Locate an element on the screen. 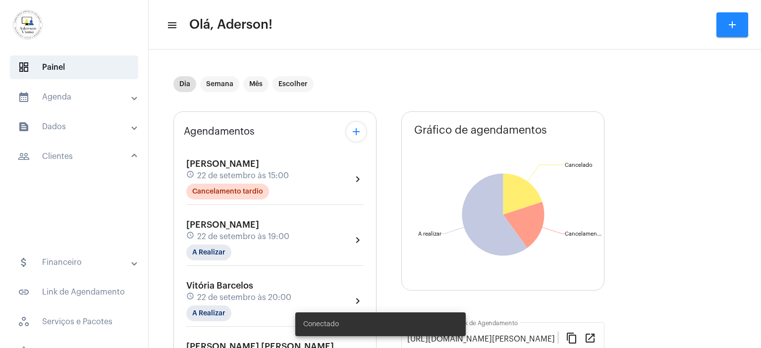 This screenshot has width=761, height=348. mat-chip: Semana is located at coordinates (219, 84).